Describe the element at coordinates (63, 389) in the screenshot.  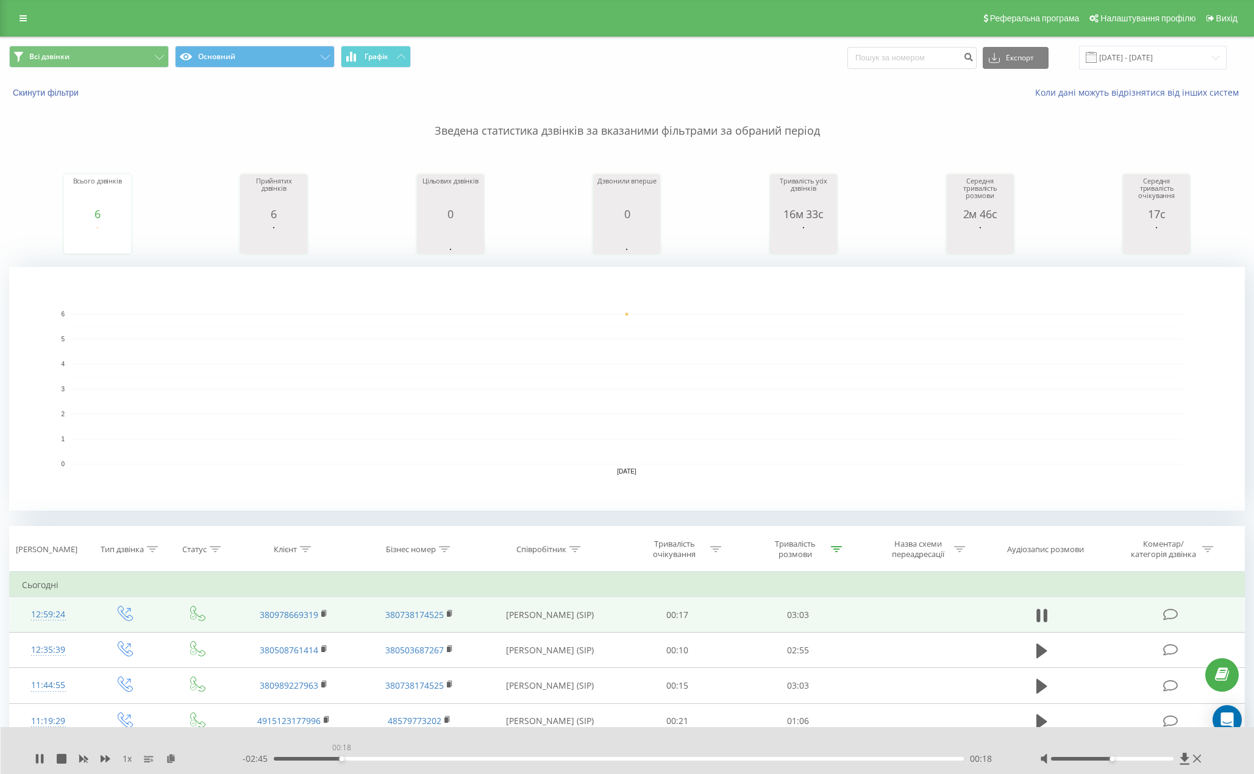
I see `text: 3` at that location.